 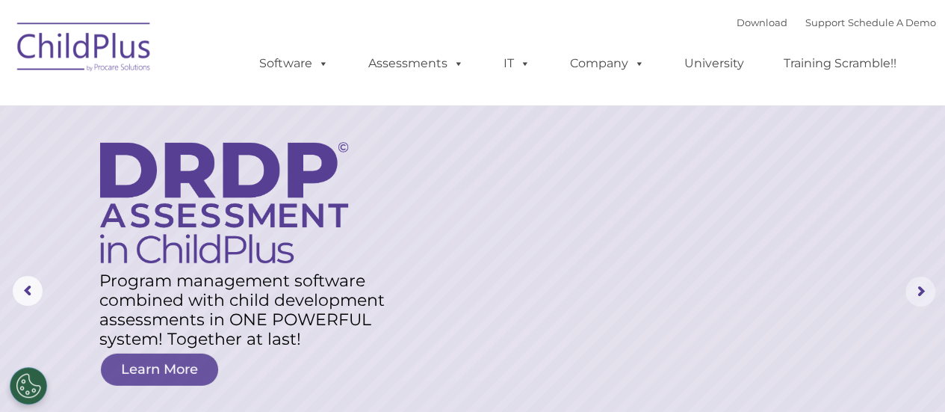 What do you see at coordinates (28, 386) in the screenshot?
I see `button: Cookies Settings` at bounding box center [28, 386].